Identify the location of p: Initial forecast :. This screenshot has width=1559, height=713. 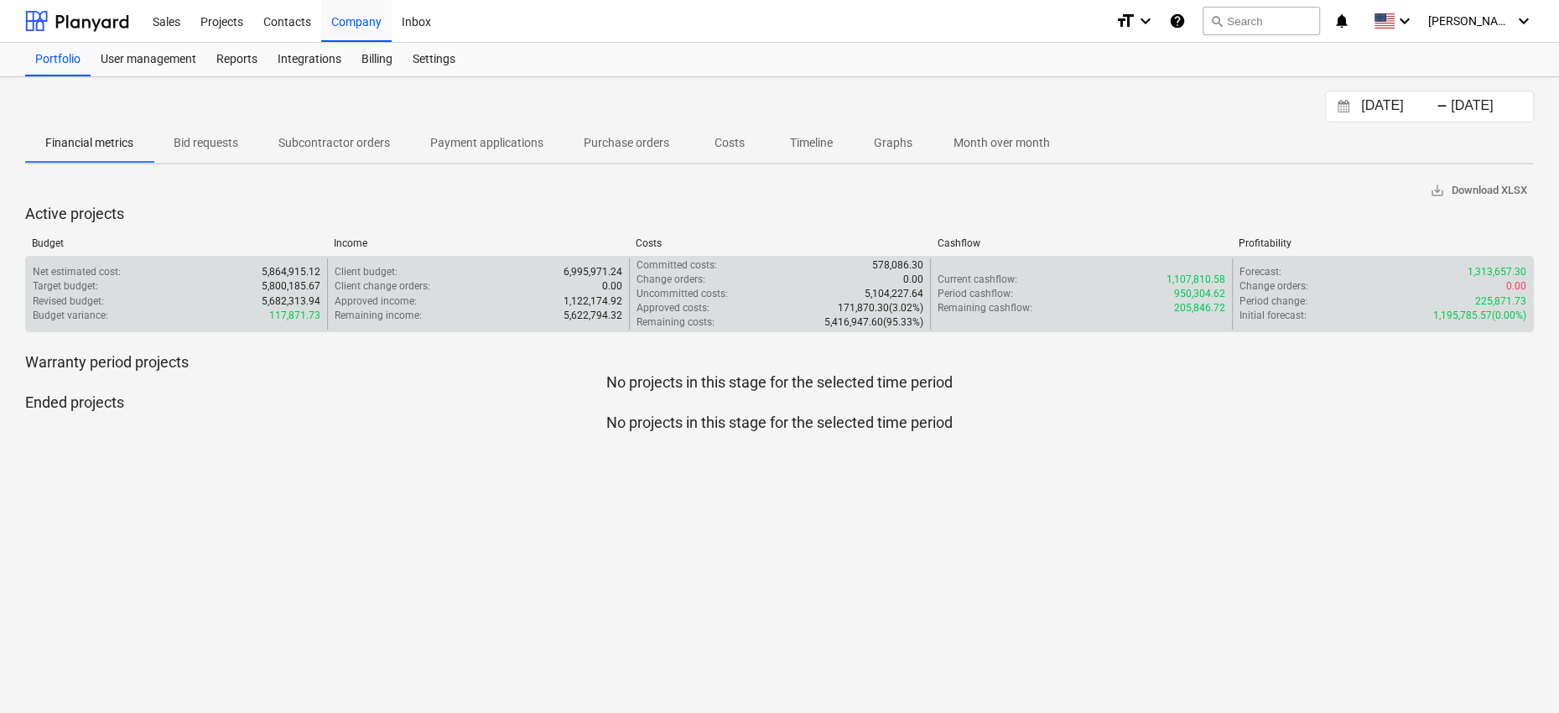
(1273, 315).